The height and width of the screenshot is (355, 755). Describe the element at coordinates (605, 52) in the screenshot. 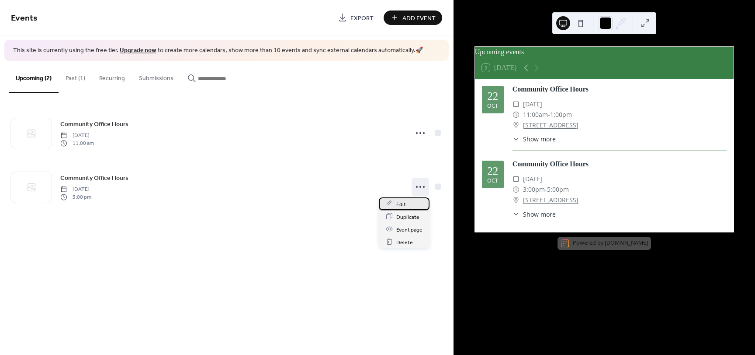

I see `div: Upcoming events` at that location.